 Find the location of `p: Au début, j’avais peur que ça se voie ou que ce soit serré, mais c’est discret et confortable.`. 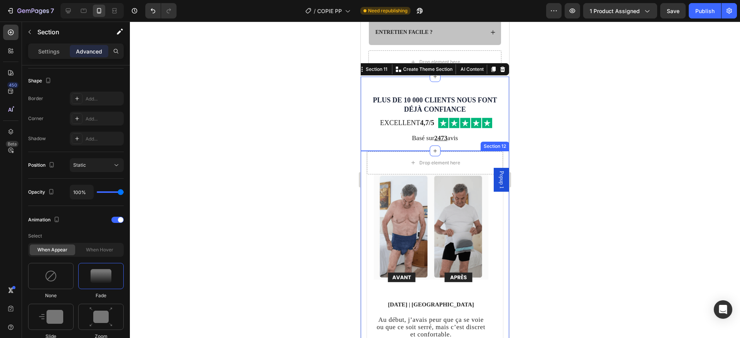

p: Au début, j’avais peur que ça se voie ou que ce soit serré, mais c’est discret et confortable. is located at coordinates (70, 306).